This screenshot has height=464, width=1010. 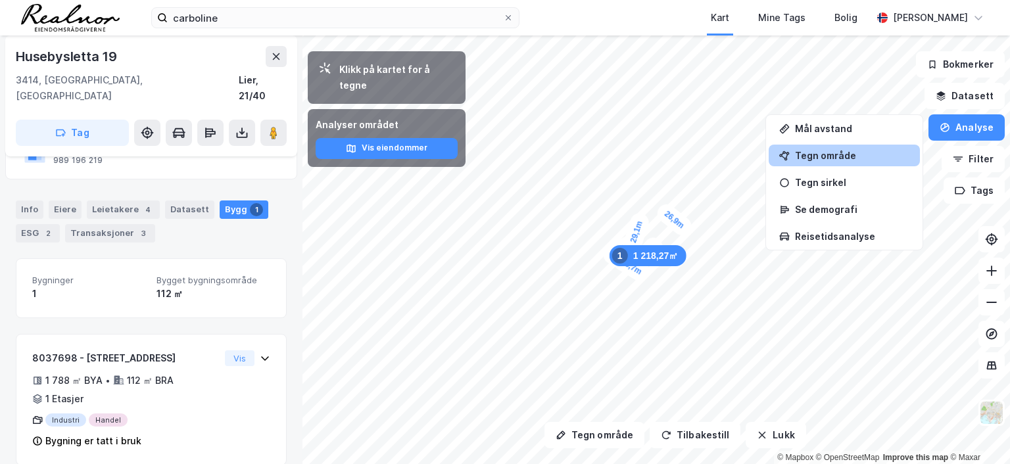 I want to click on div: Info, so click(x=30, y=210).